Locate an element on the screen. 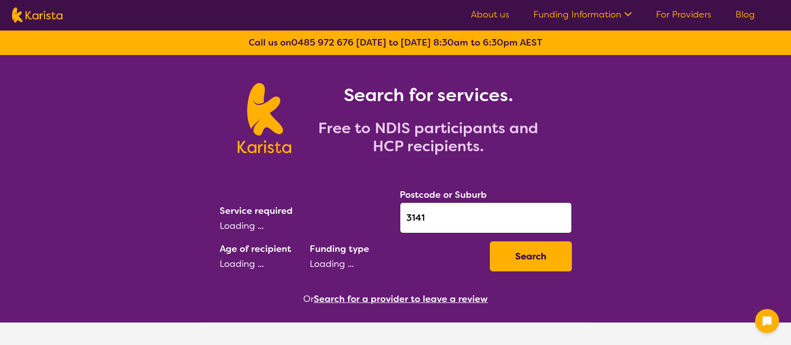 The image size is (791, 345). span: Or is located at coordinates (308, 299).